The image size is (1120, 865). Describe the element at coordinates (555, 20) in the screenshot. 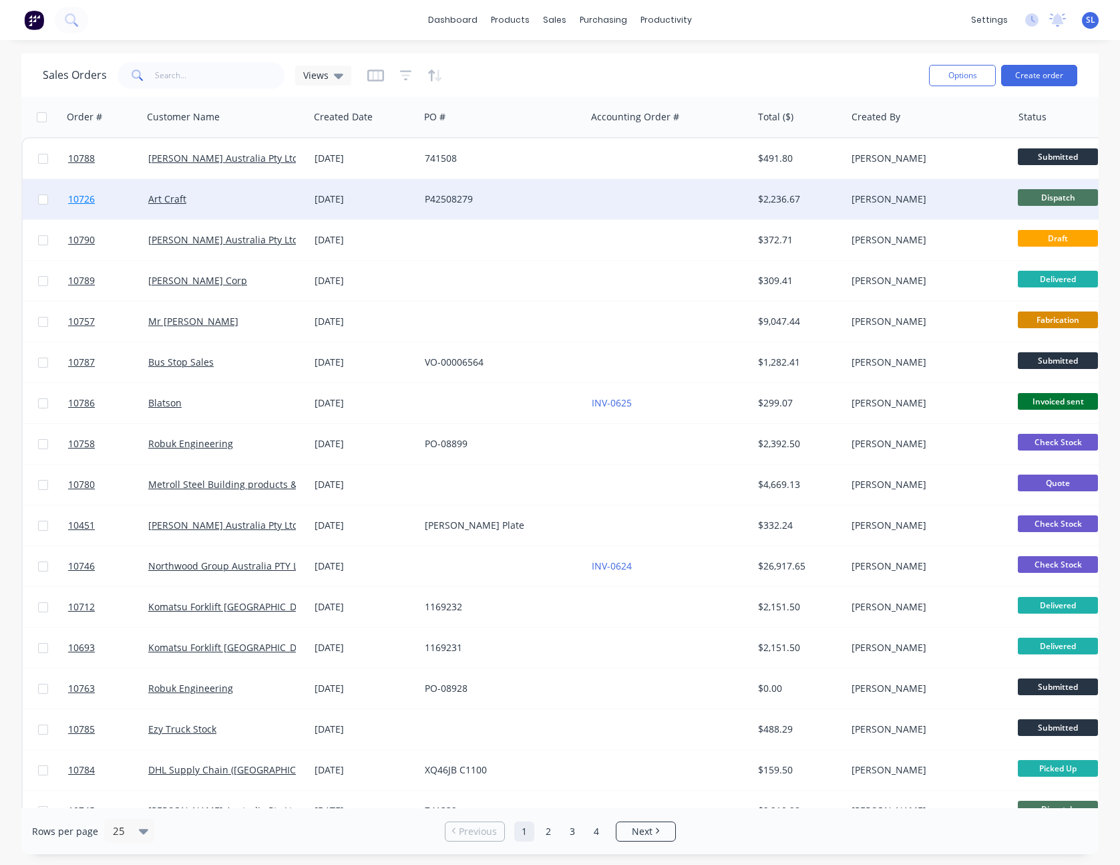

I see `div: sales` at that location.